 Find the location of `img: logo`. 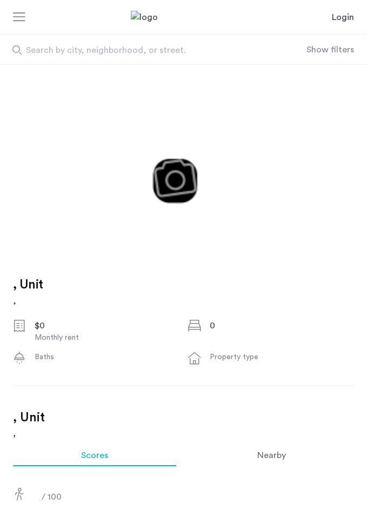

img: logo is located at coordinates (184, 17).